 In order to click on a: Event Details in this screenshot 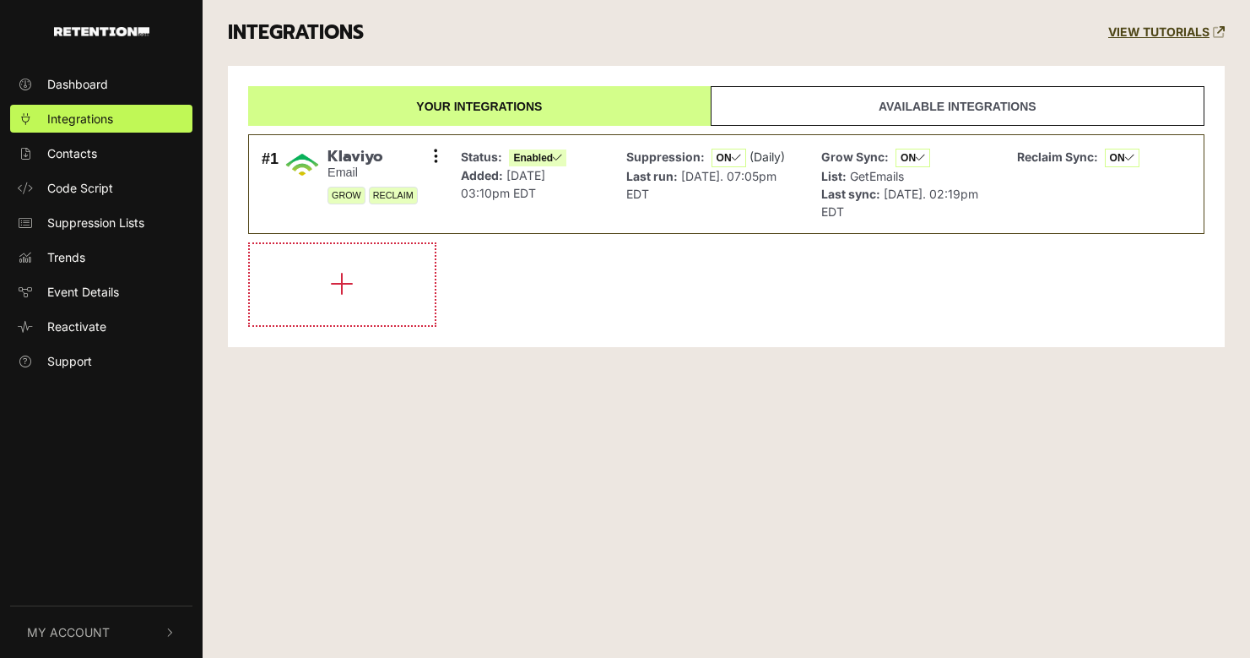, I will do `click(101, 291)`.